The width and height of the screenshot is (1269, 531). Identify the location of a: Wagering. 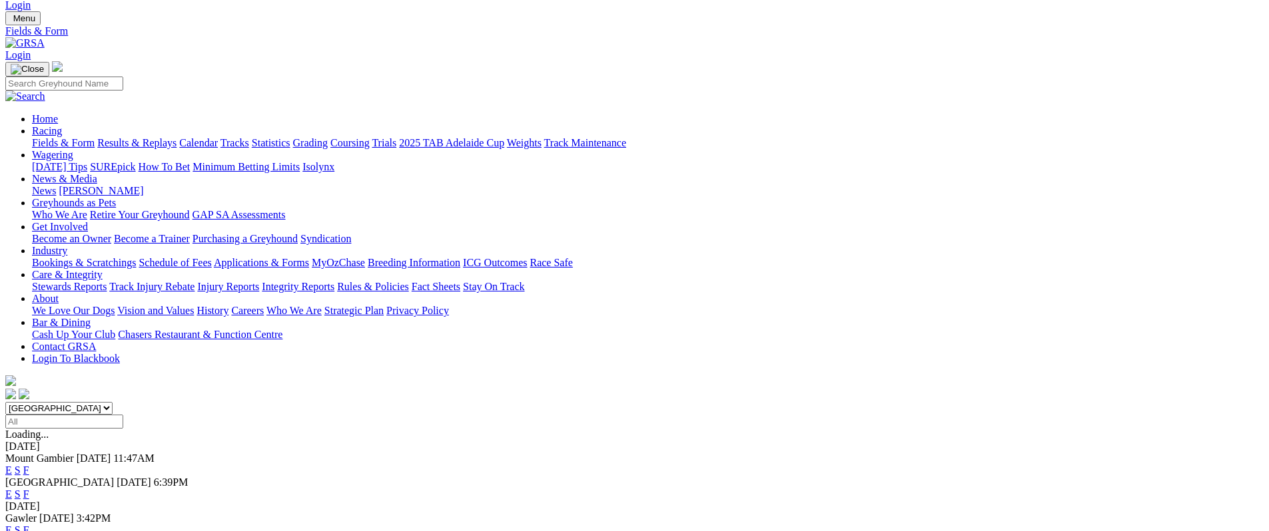
(53, 155).